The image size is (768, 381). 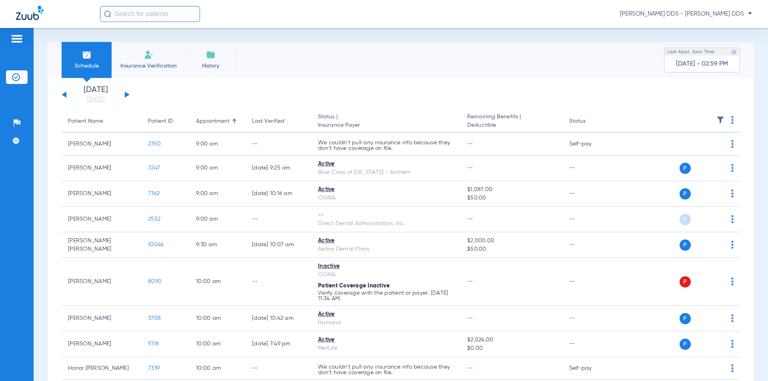 I want to click on img: Manual Insurance Verification, so click(x=149, y=55).